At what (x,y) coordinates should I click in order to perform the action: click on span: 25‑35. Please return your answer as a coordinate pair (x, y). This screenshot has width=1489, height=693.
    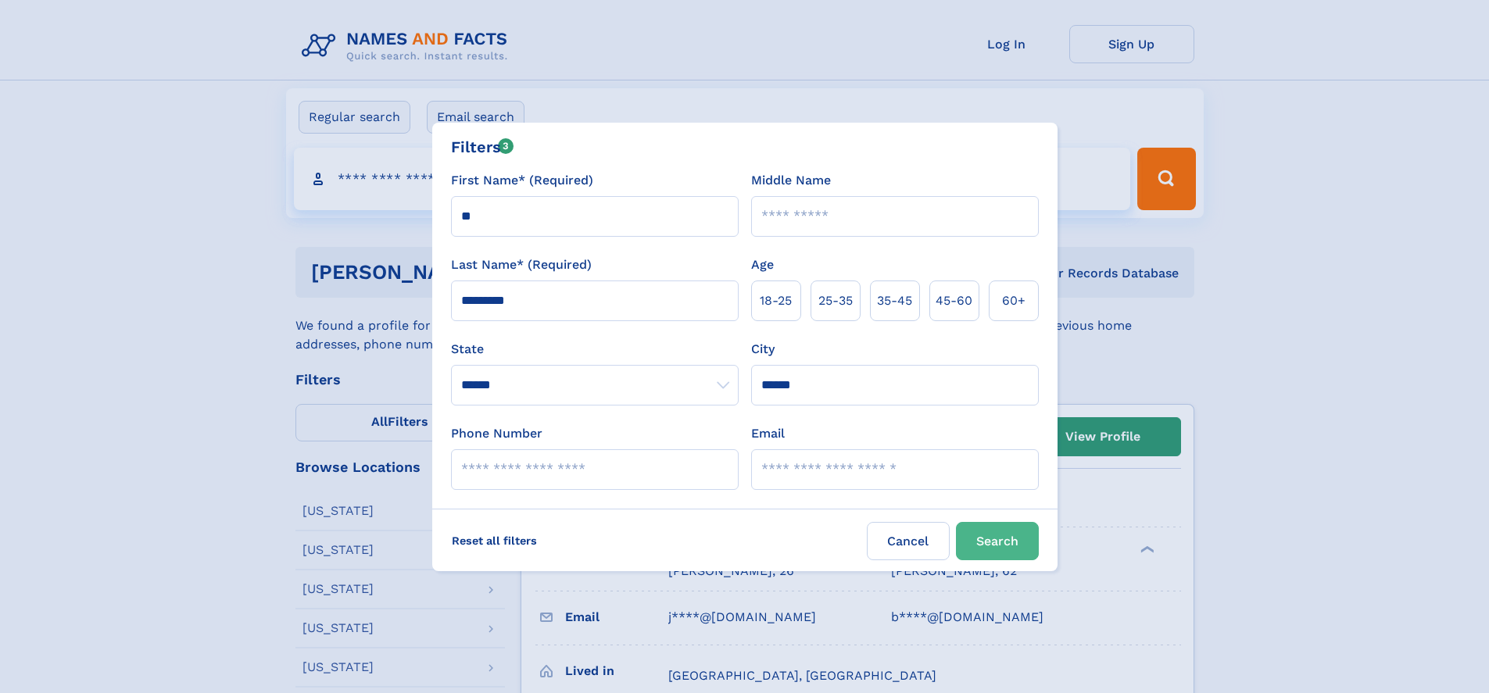
    Looking at the image, I should click on (836, 301).